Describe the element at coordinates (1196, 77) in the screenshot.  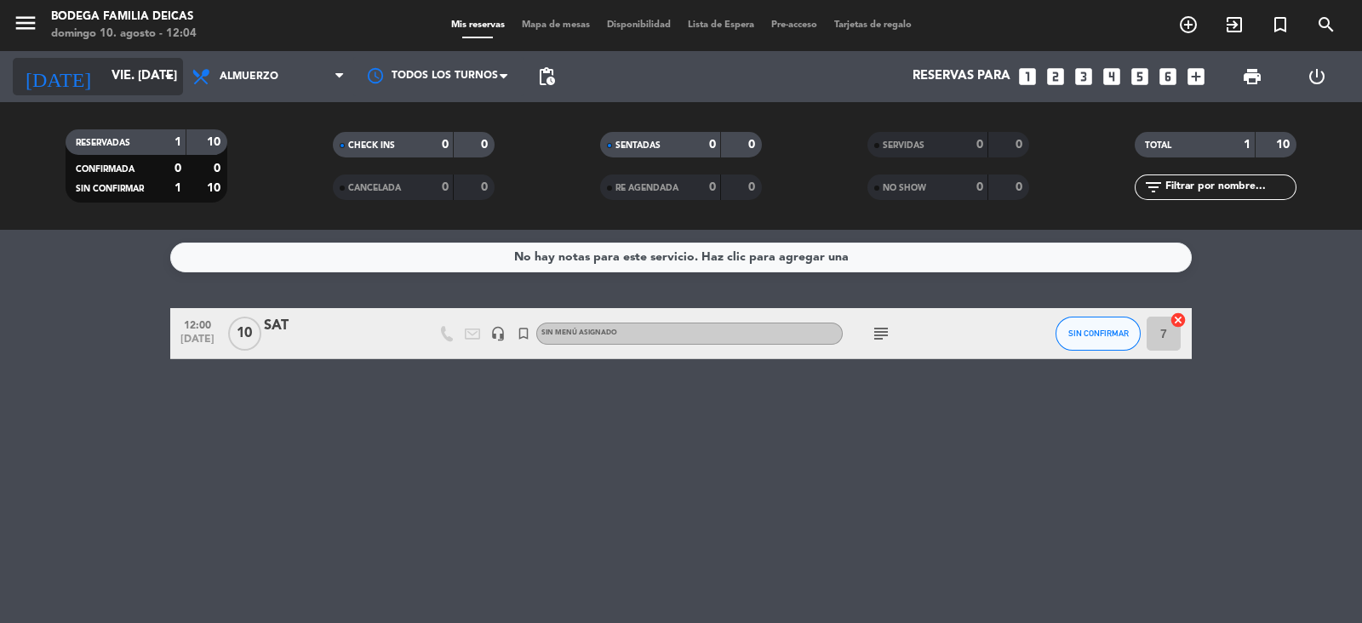
I see `i: add_box` at that location.